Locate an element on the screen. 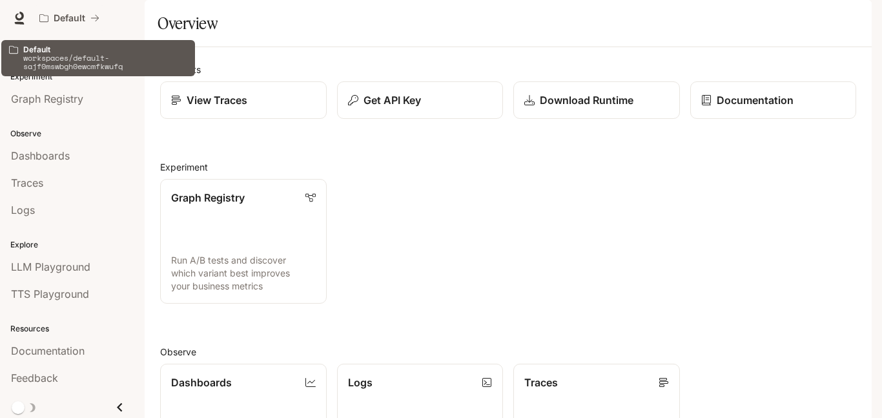 The height and width of the screenshot is (418, 882). button: All workspaces is located at coordinates (69, 18).